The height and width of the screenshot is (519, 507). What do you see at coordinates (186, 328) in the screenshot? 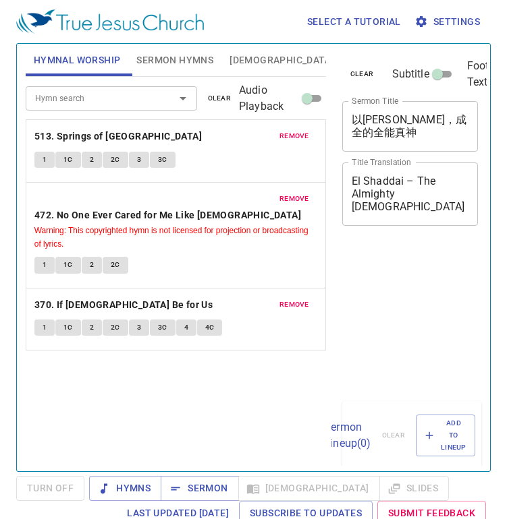
I see `button: 4` at bounding box center [186, 328].